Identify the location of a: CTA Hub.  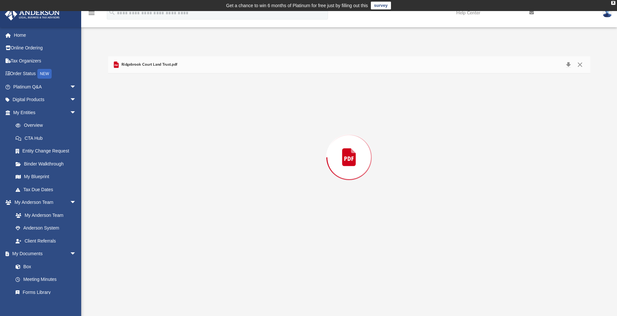
(47, 138).